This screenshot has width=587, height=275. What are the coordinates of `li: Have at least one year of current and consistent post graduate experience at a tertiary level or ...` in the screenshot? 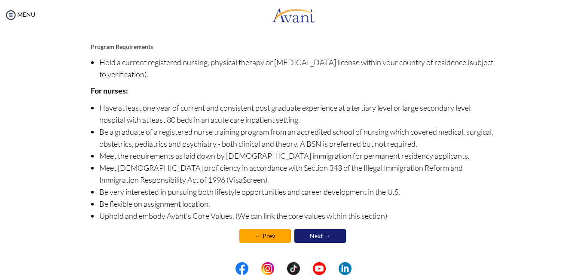 It's located at (298, 114).